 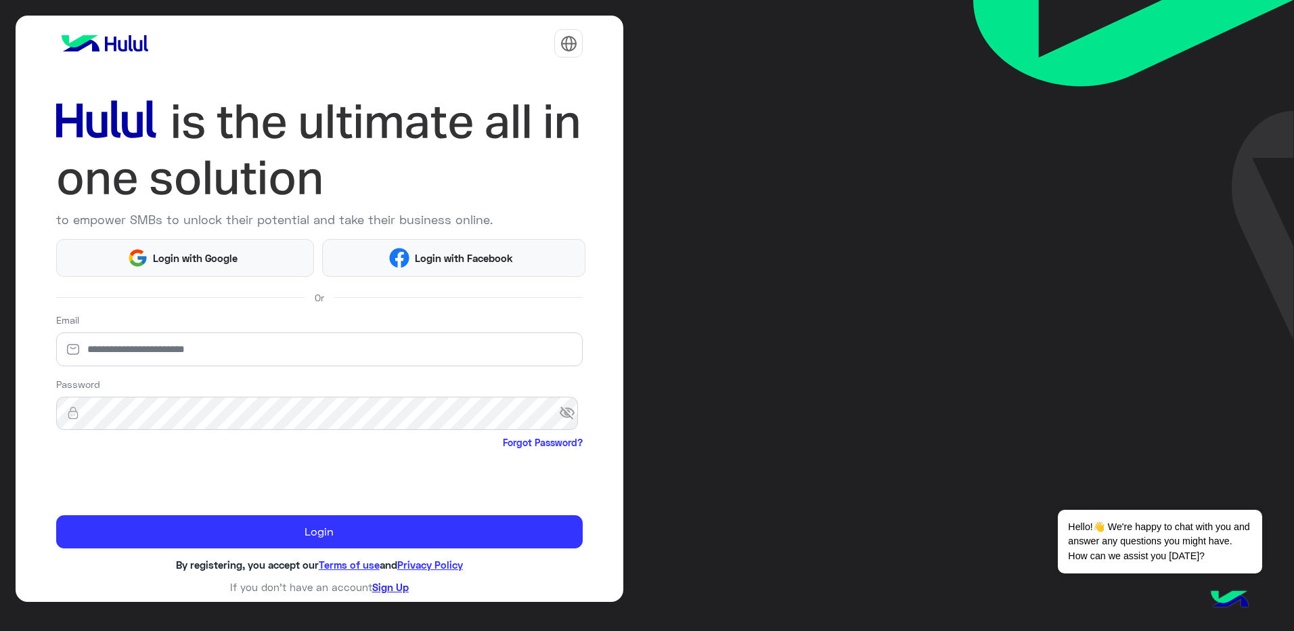 What do you see at coordinates (73, 413) in the screenshot?
I see `img: lock` at bounding box center [73, 413].